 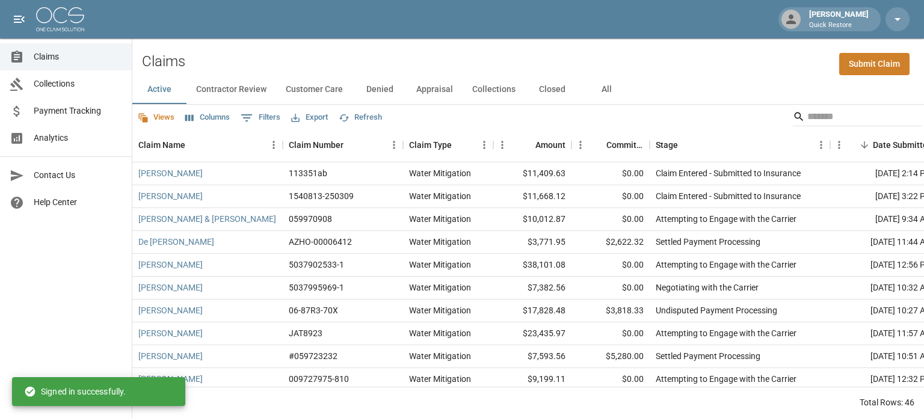 I want to click on button: Collections, so click(x=494, y=90).